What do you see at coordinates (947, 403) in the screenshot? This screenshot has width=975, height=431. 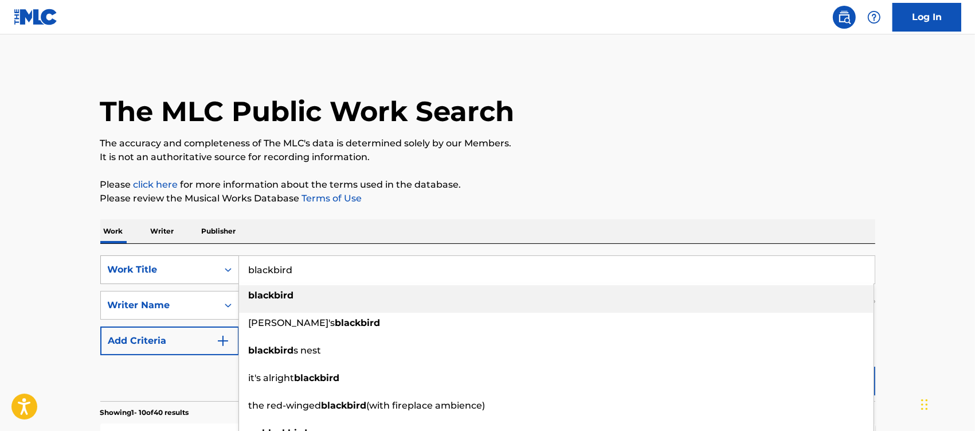 I see `div: Chat Widget` at bounding box center [947, 403].